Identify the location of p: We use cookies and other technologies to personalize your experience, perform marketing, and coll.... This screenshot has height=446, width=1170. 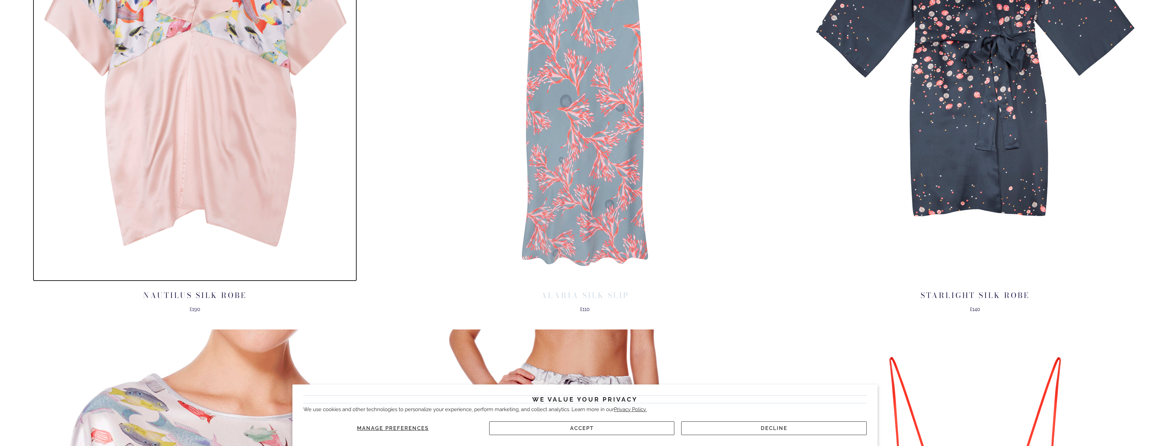
(585, 410).